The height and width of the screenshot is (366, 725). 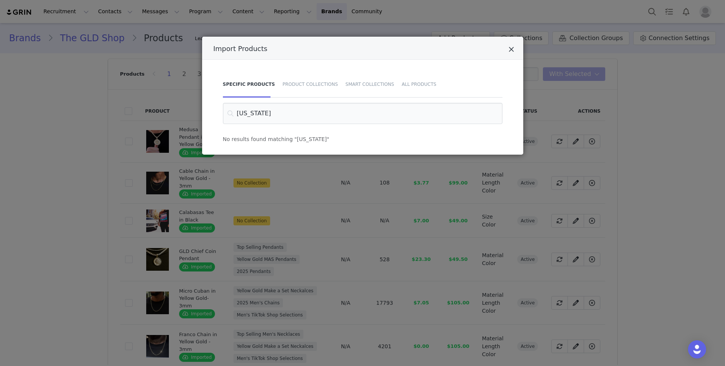 I want to click on div: Open Intercom Messenger, so click(x=697, y=349).